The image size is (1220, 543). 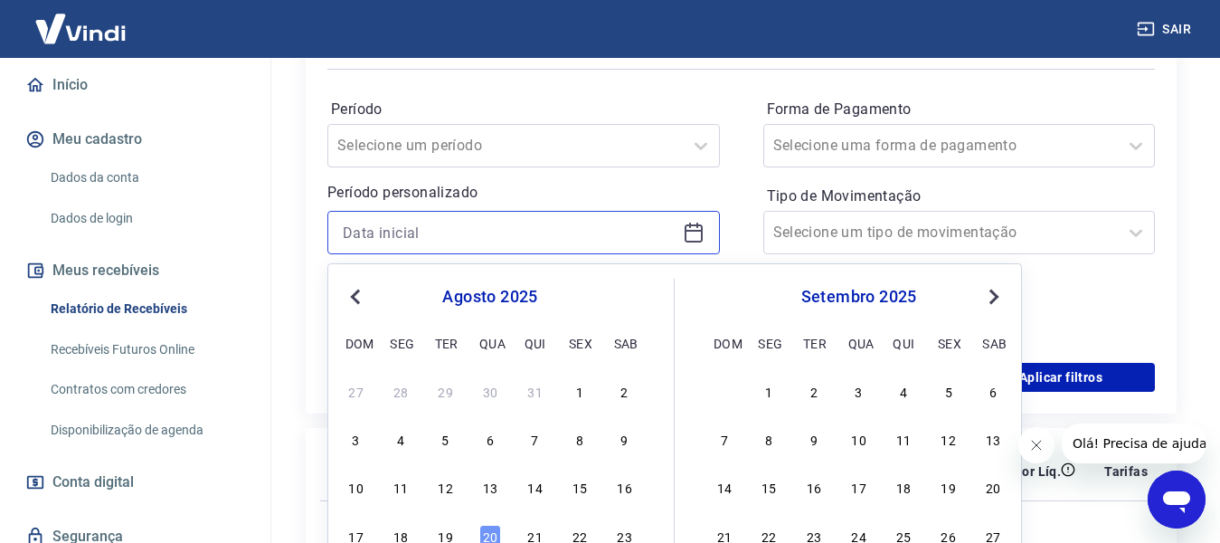 What do you see at coordinates (949, 391) in the screenshot?
I see `div: Choose sexta-feira, 5 de setembro de 2025` at bounding box center [949, 391].